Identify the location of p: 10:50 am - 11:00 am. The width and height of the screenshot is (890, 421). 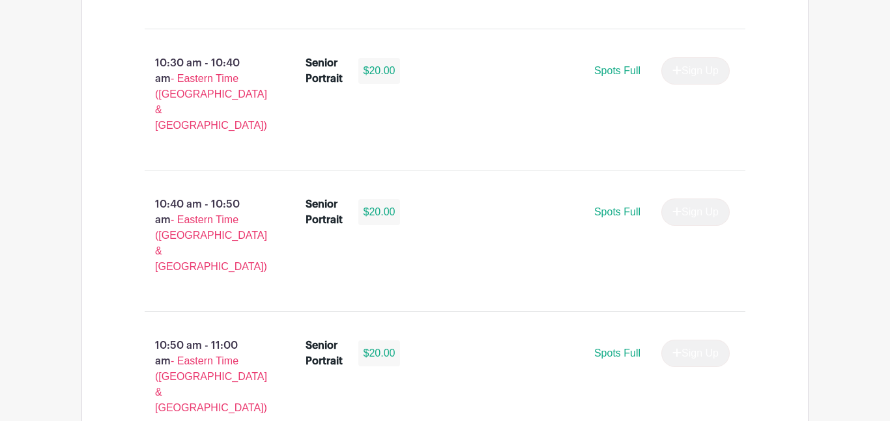
(204, 377).